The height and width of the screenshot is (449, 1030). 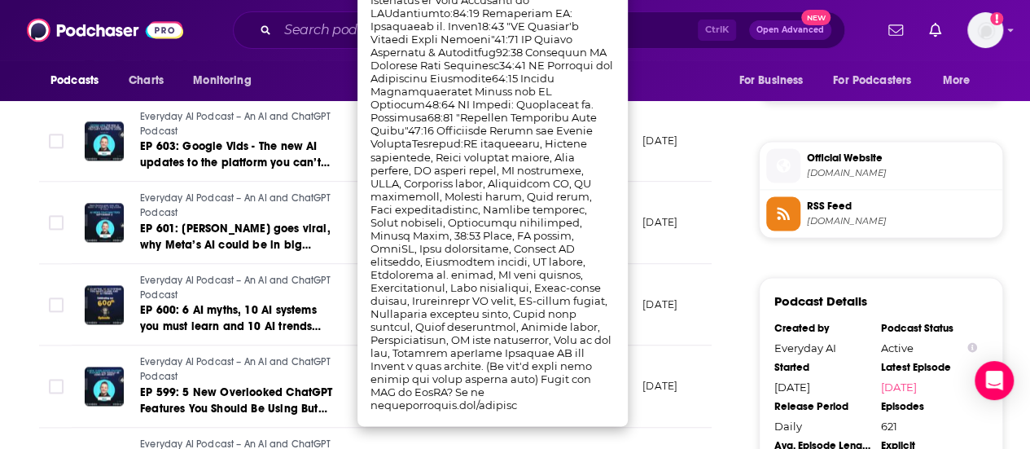 I want to click on div: Search podcasts, credits, & more..., so click(x=539, y=30).